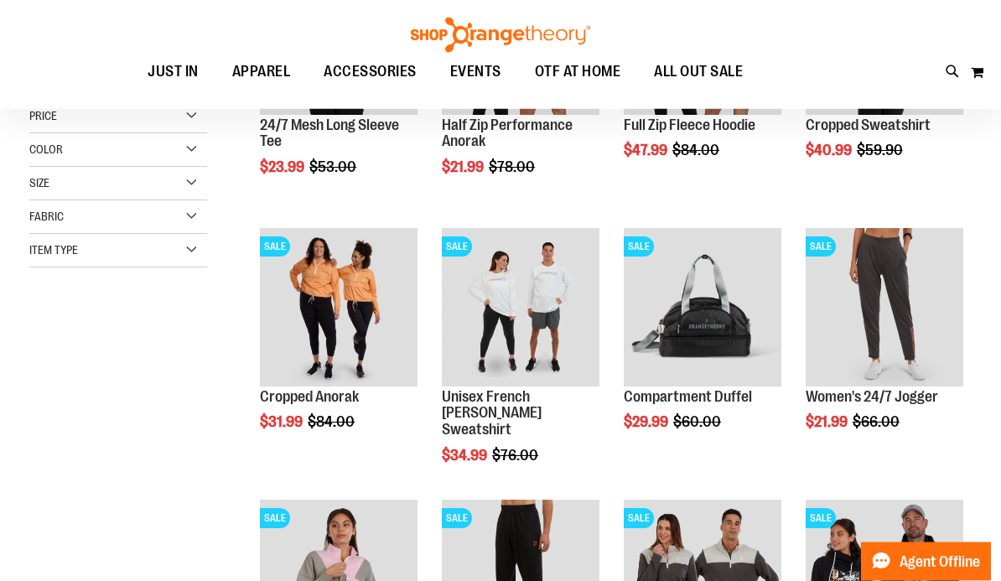 The width and height of the screenshot is (1001, 581). I want to click on span: $78.00, so click(513, 168).